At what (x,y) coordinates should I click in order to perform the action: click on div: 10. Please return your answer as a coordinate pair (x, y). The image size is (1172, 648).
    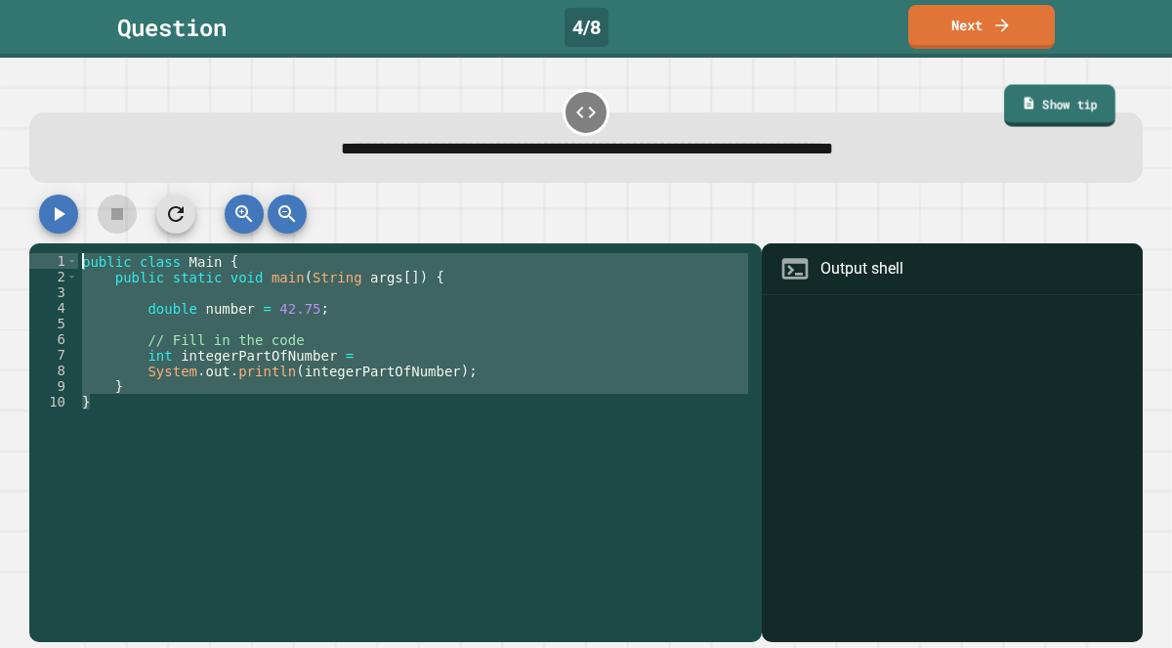
    Looking at the image, I should click on (54, 401).